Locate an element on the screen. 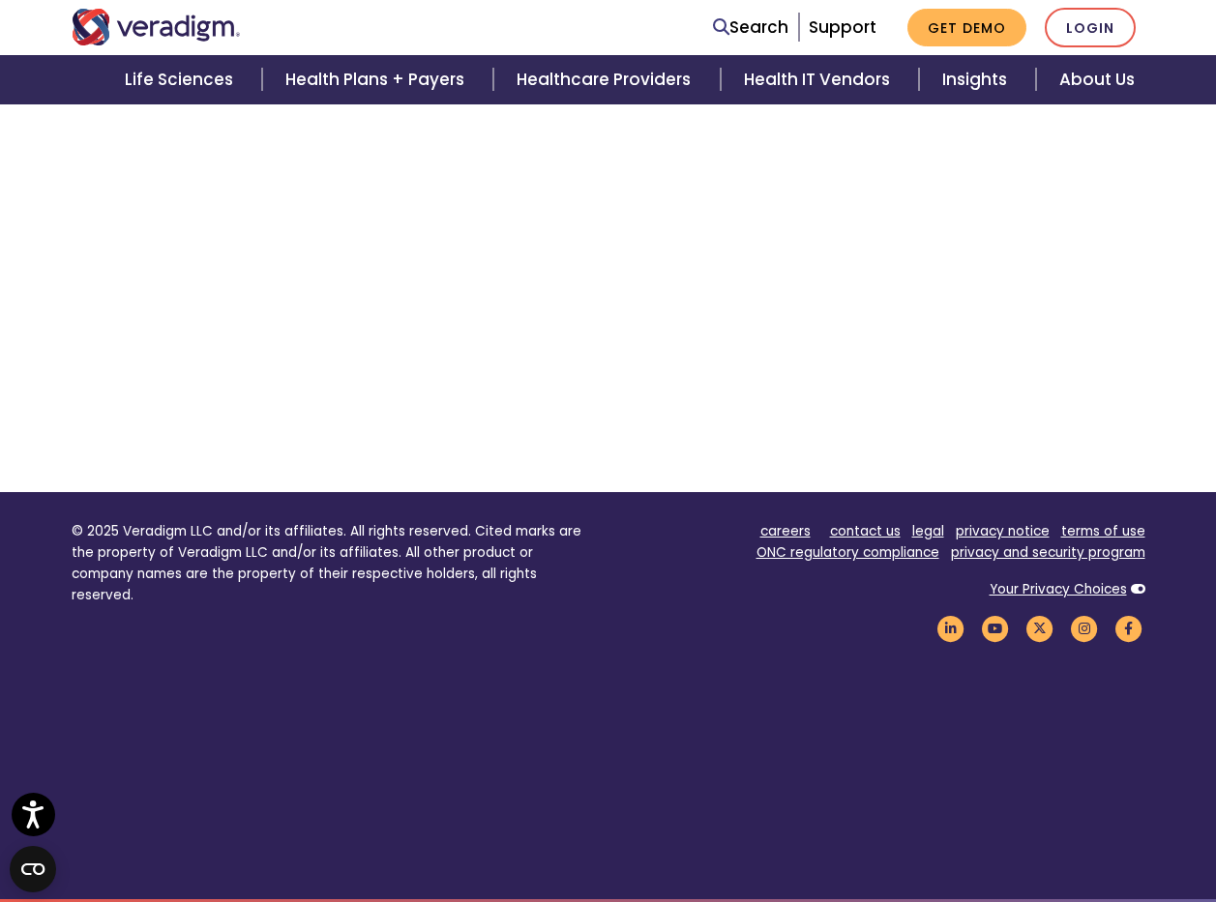 Image resolution: width=1216 pixels, height=902 pixels. a: Healthcare Providers is located at coordinates (606, 79).